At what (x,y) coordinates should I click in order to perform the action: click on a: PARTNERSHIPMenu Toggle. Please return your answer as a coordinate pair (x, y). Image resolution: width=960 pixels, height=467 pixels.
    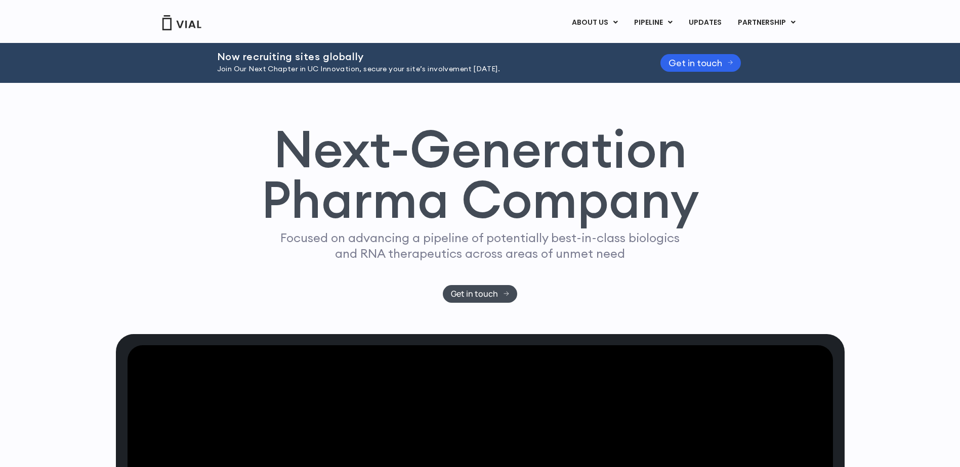
    Looking at the image, I should click on (767, 23).